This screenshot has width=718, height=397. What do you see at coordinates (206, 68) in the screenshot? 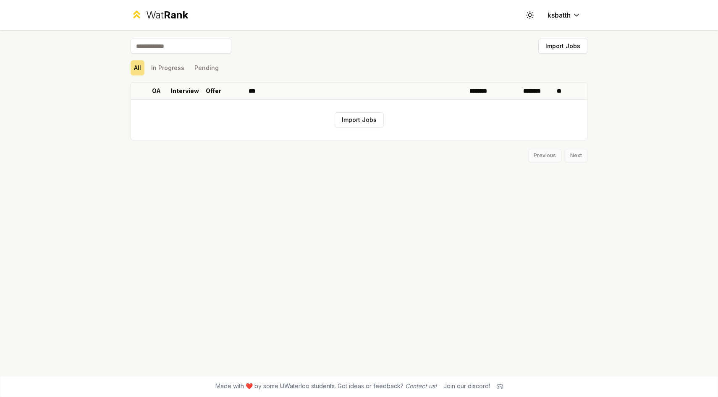
I see `button: Pending` at bounding box center [206, 68].